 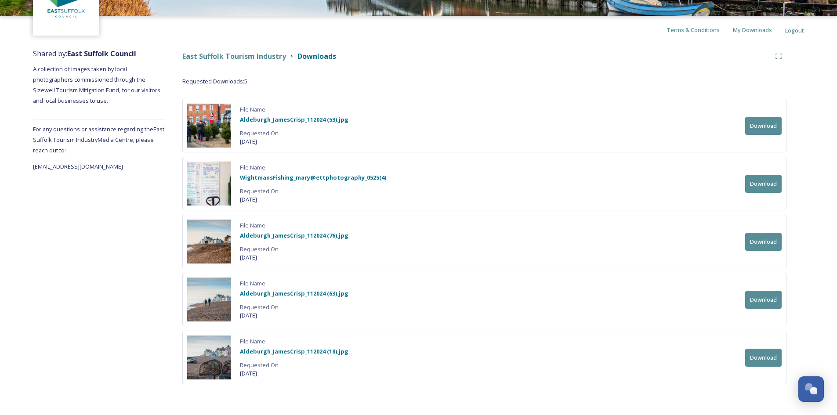 I want to click on img: ad76819d-02c0-4256-8f50-09fb8a922c1d.jpg, so click(x=209, y=184).